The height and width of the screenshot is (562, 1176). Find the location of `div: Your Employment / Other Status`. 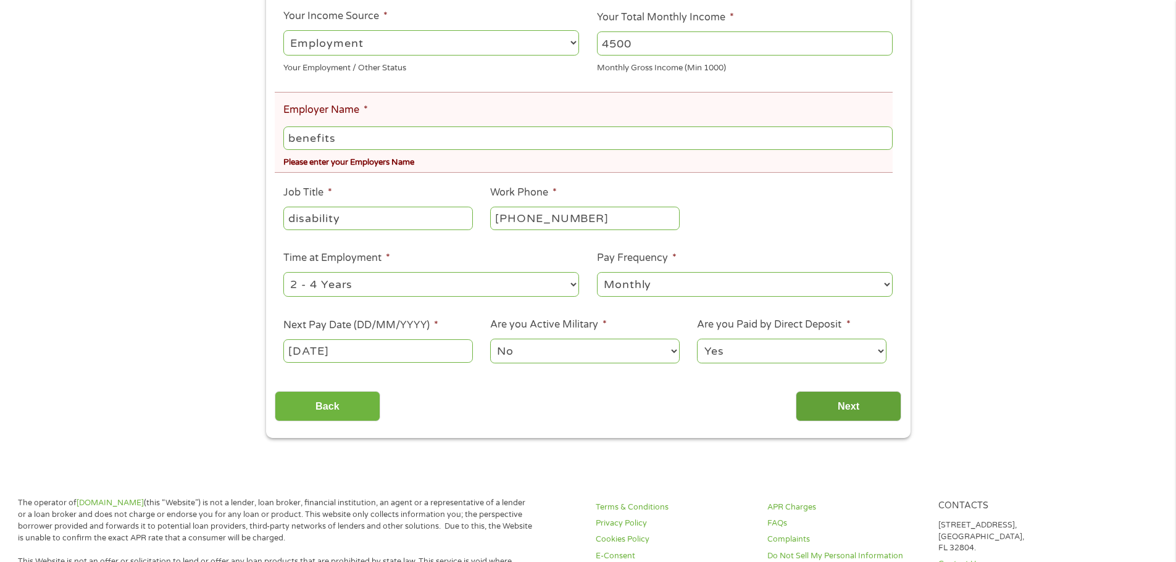

div: Your Employment / Other Status is located at coordinates (431, 65).